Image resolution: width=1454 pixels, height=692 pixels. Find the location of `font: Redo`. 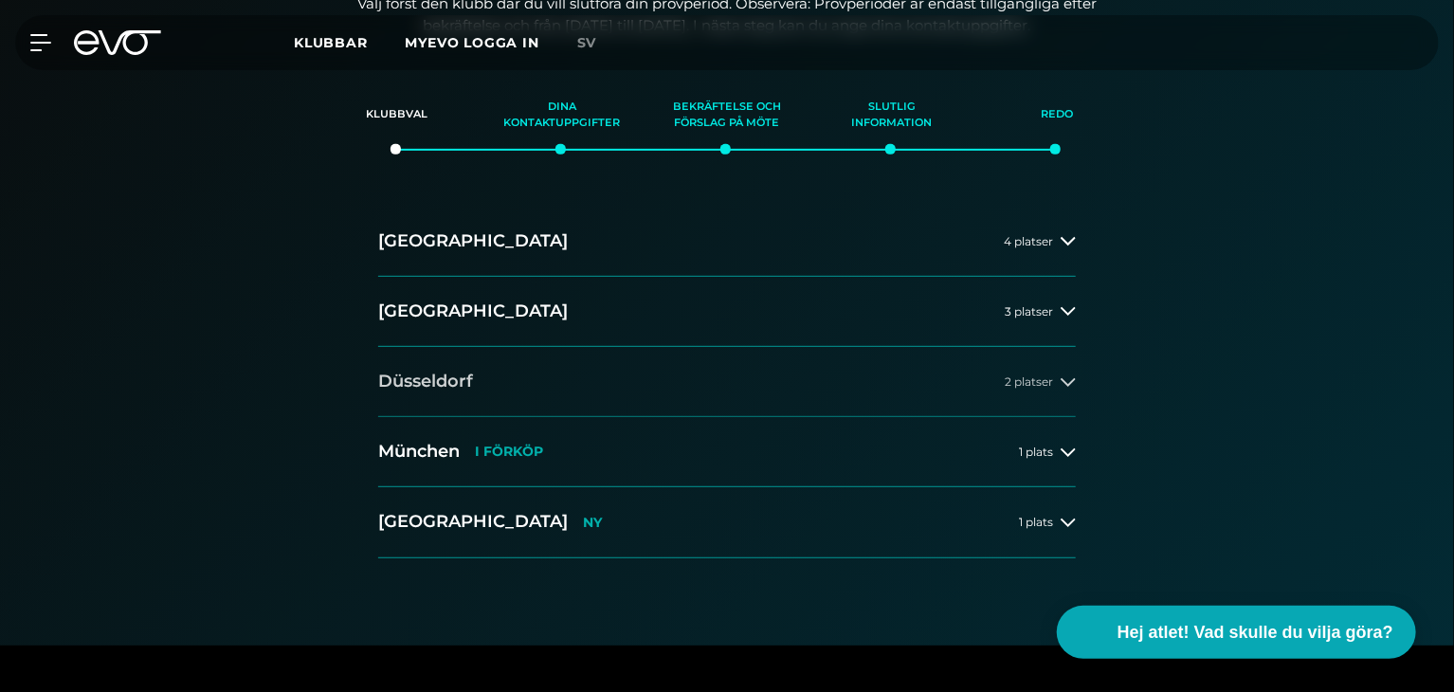

font: Redo is located at coordinates (1057, 114).